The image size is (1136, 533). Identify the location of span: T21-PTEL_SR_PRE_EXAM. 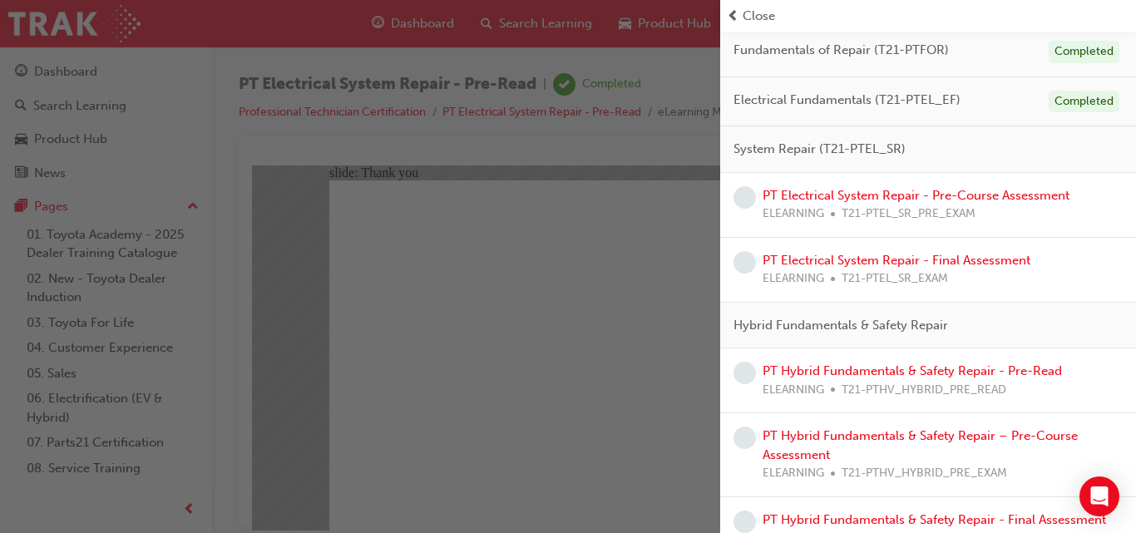
(908, 214).